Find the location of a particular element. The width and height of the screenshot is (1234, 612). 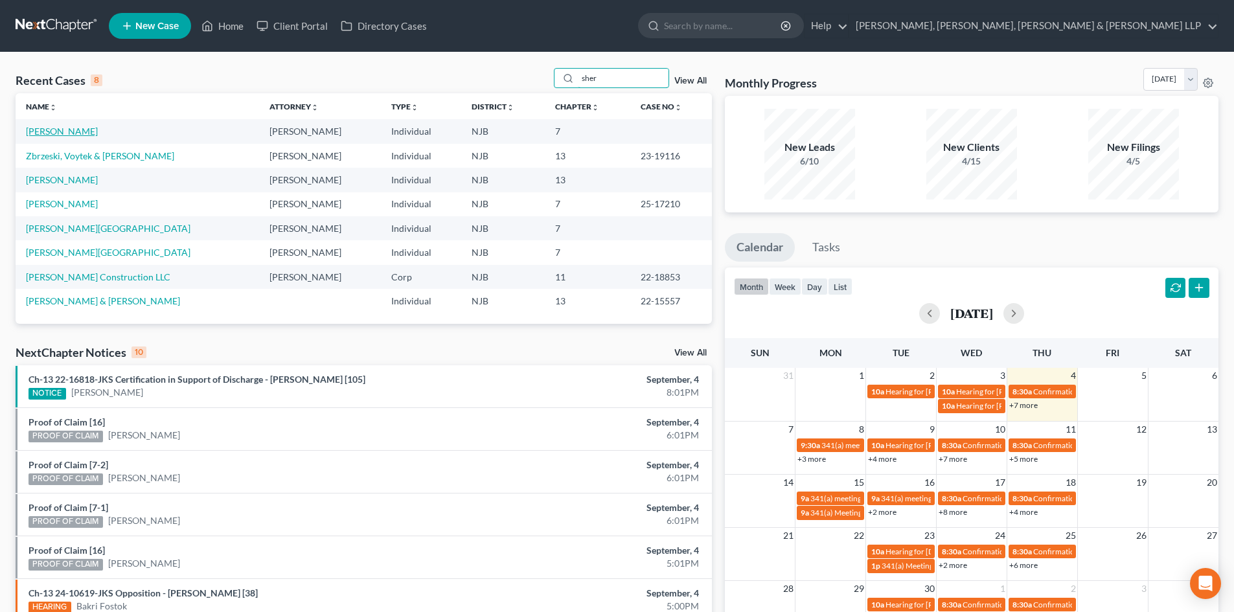

span: 21 is located at coordinates (788, 536).